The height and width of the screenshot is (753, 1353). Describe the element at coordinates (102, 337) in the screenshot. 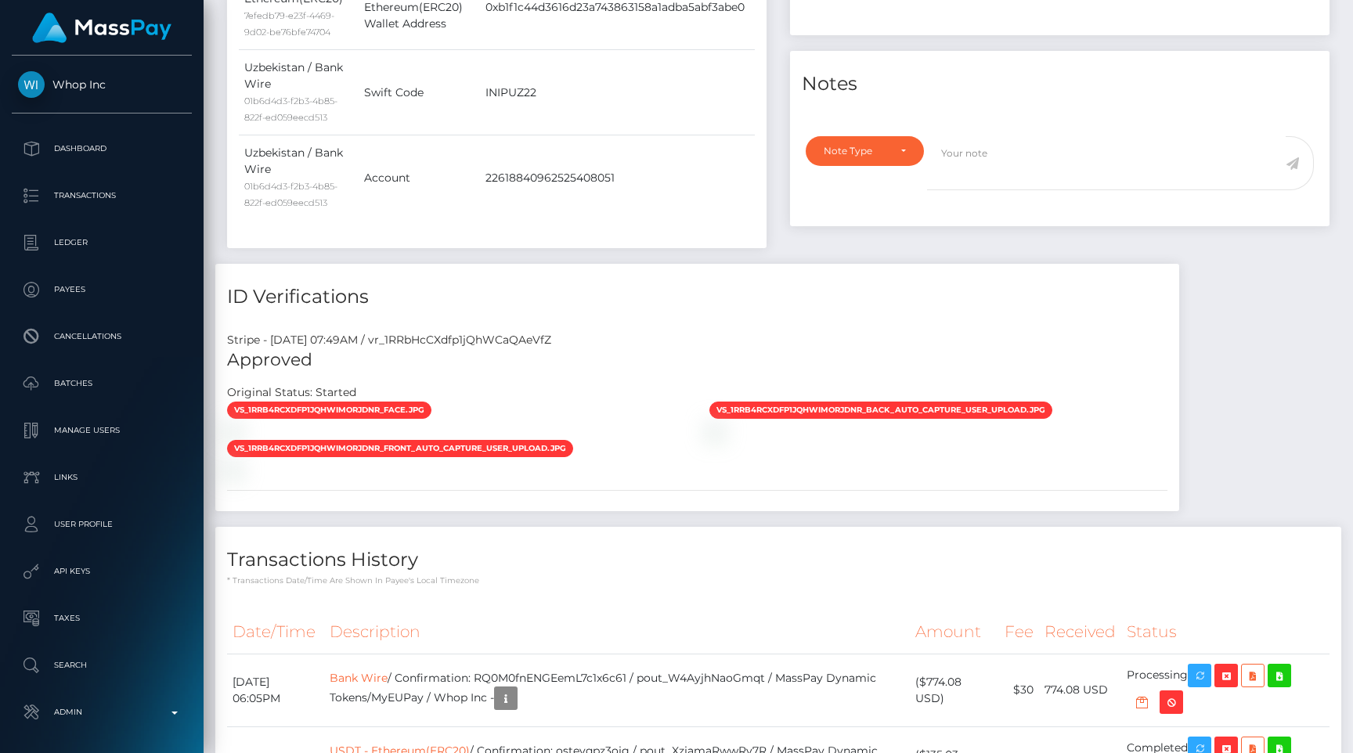

I see `a: Cancellations` at that location.